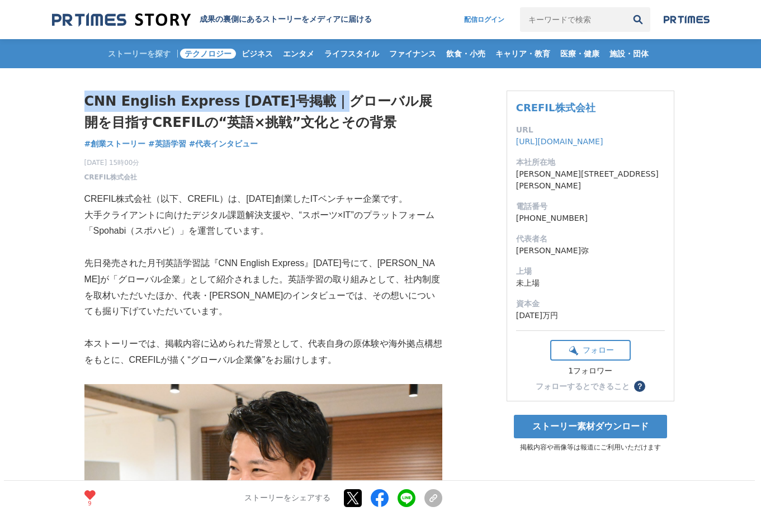  Describe the element at coordinates (573, 20) in the screenshot. I see `input: キーワードで検索` at that location.